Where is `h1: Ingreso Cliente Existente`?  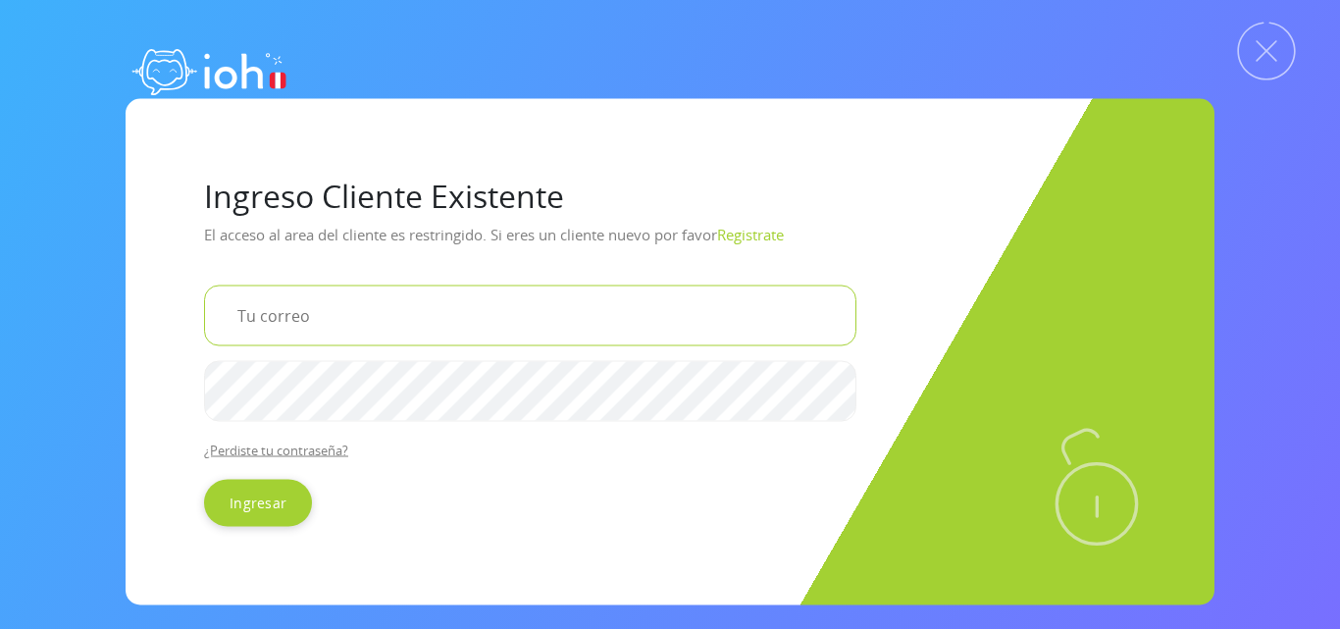
h1: Ingreso Cliente Existente is located at coordinates (670, 195).